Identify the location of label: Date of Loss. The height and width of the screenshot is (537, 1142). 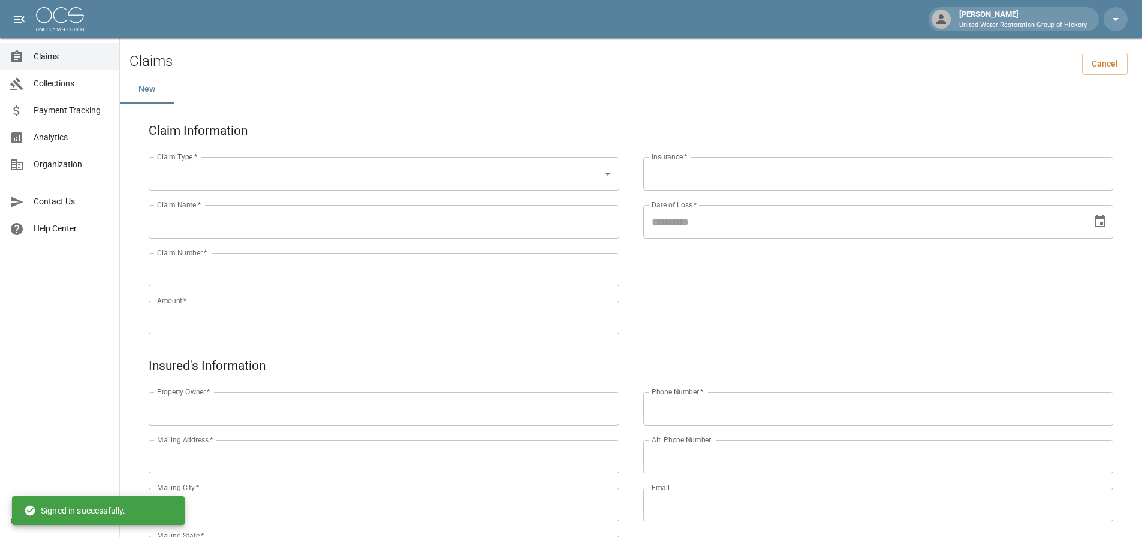
(674, 204).